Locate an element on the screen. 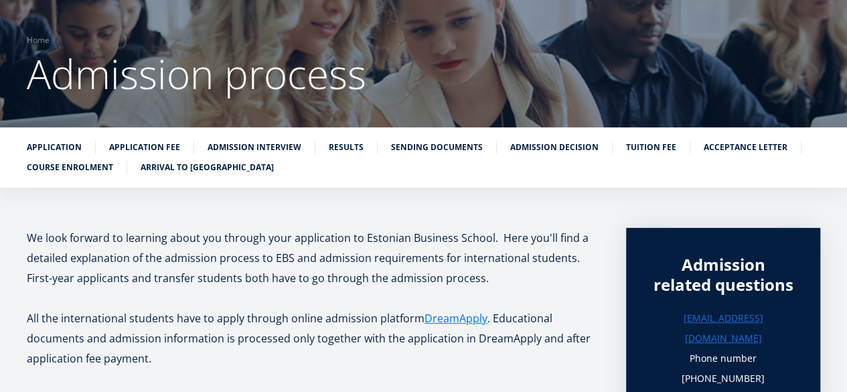 The image size is (847, 392). a: Acceptance letter is located at coordinates (746, 147).